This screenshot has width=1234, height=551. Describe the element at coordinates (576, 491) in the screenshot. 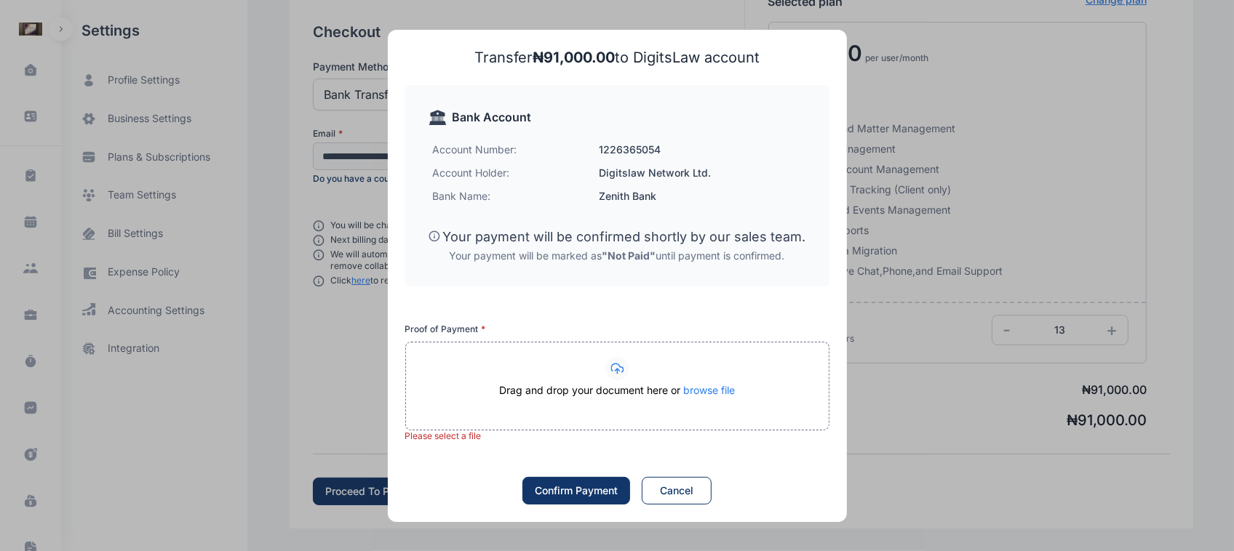

I see `div: Confirm Payment` at that location.